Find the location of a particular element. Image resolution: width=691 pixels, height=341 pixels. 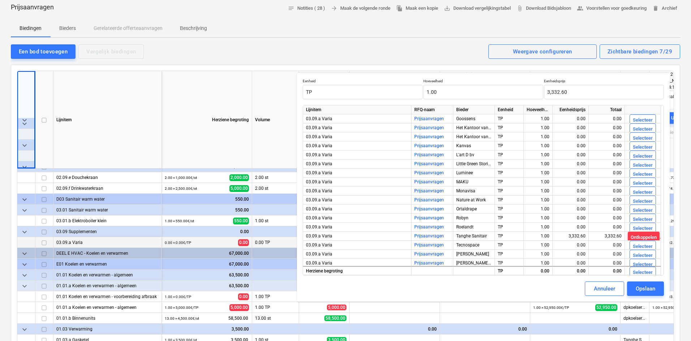

span: file_copy is located at coordinates (399, 8).